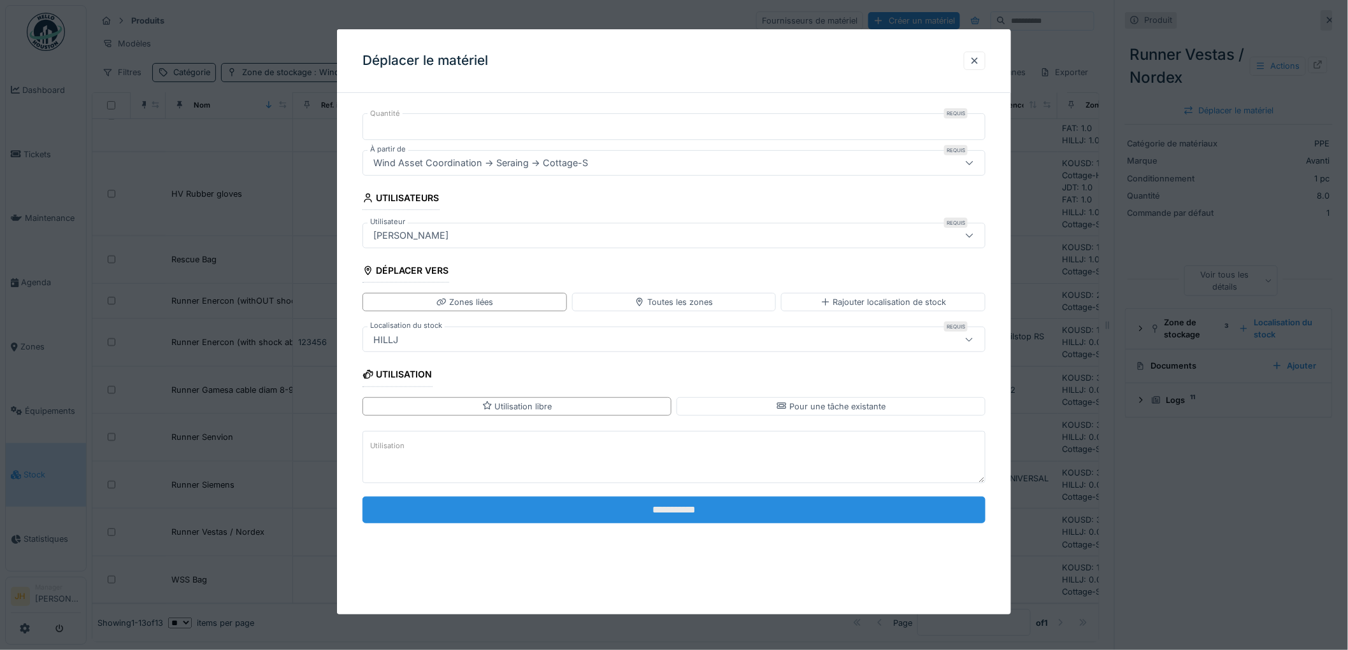 The image size is (1348, 650). Describe the element at coordinates (385, 113) in the screenshot. I see `label: Quantité` at that location.